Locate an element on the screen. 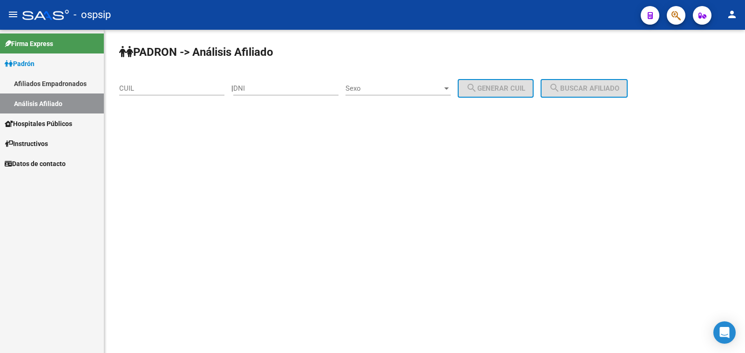  span: - ospsip is located at coordinates (92, 15).